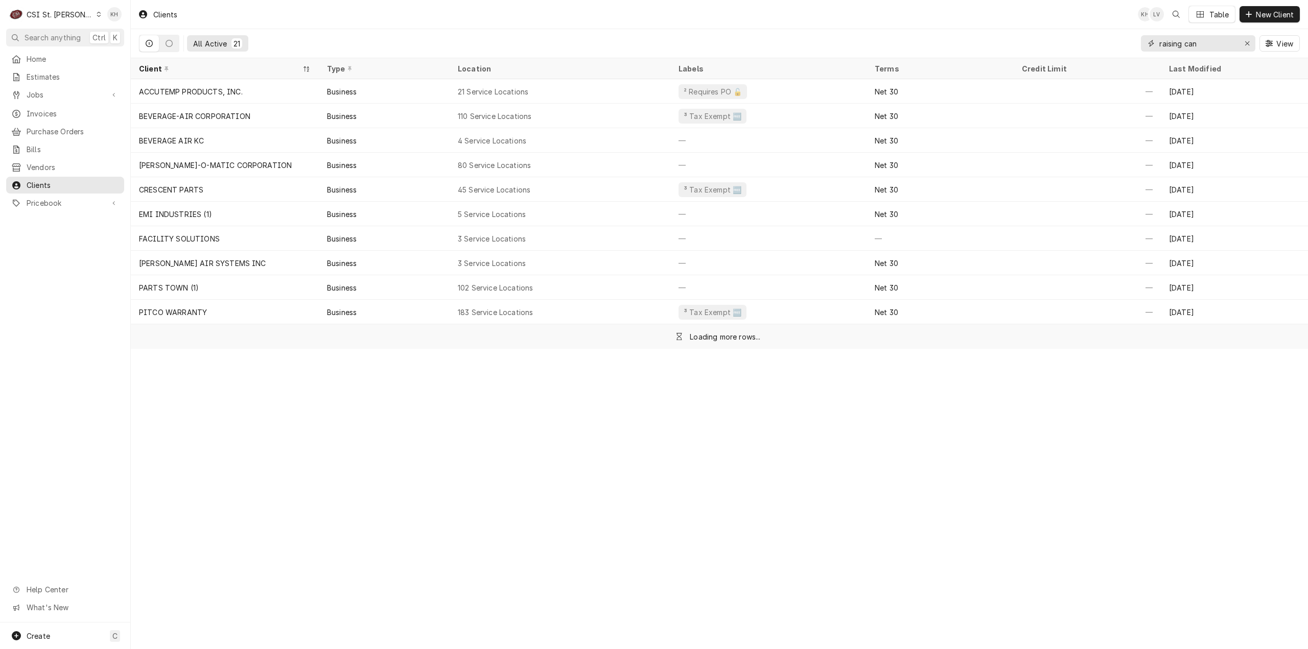 Image resolution: width=1308 pixels, height=649 pixels. What do you see at coordinates (65, 113) in the screenshot?
I see `a: Invoices` at bounding box center [65, 113].